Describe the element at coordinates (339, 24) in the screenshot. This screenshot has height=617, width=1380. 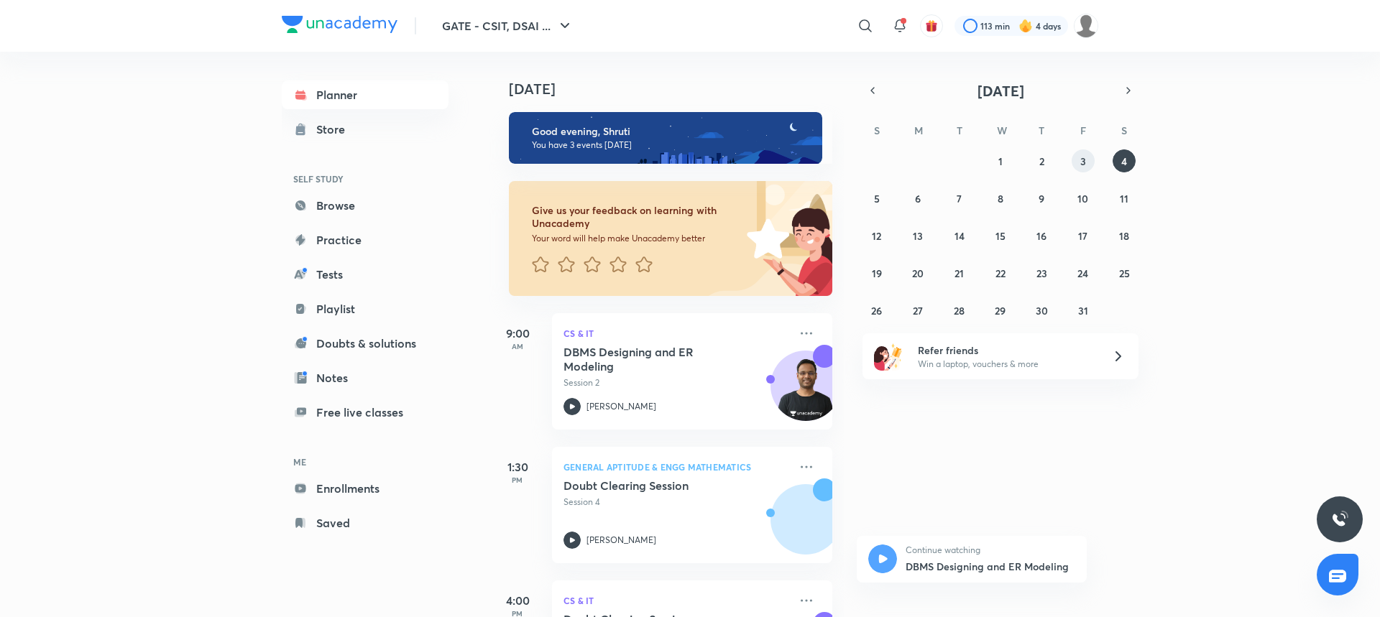
I see `img: Company Logo` at that location.